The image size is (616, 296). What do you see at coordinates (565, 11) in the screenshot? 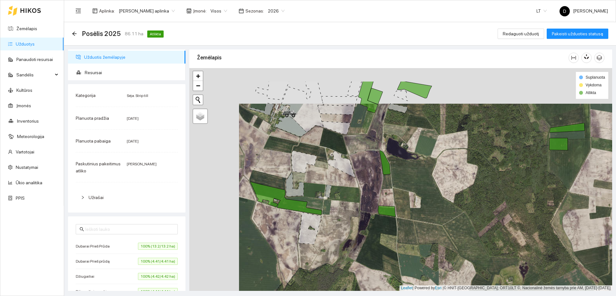
I see `span: D` at bounding box center [565, 11].